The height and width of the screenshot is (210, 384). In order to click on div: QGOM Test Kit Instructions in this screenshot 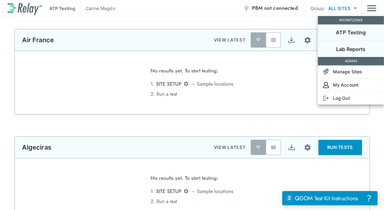, I will do `click(44, 7)`.